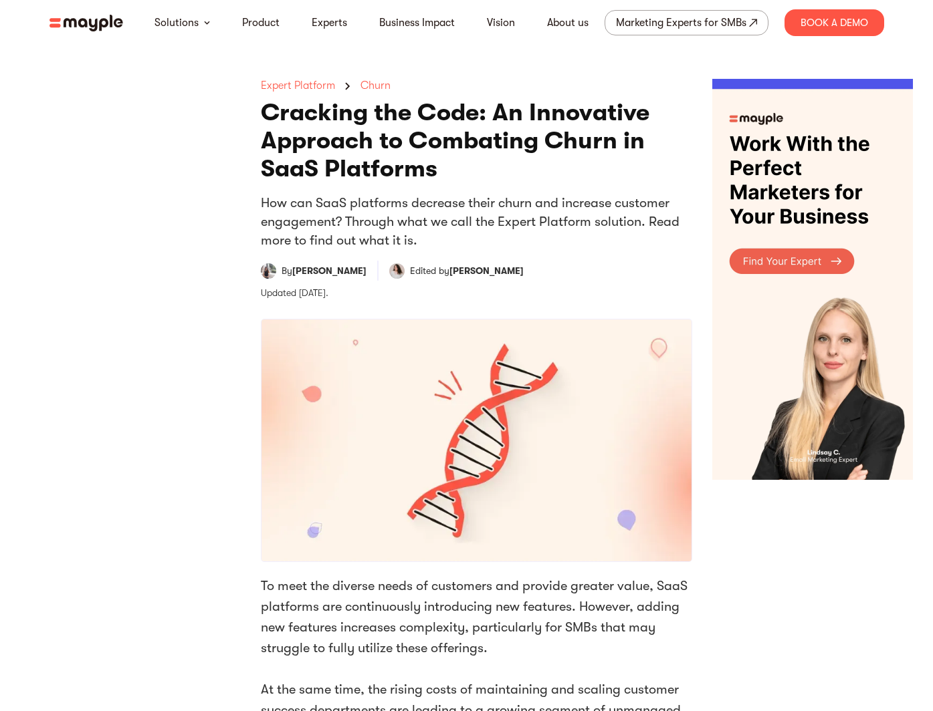 This screenshot has width=933, height=711. Describe the element at coordinates (681, 23) in the screenshot. I see `div: Marketing Experts for SMBs` at that location.